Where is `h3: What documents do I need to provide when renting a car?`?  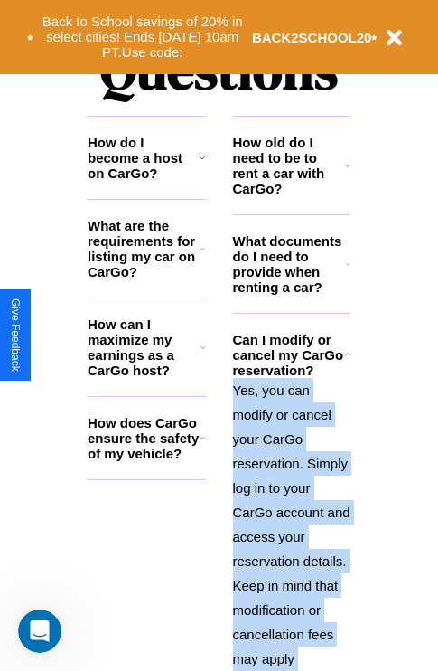 h3: What documents do I need to provide when renting a car? is located at coordinates (290, 264).